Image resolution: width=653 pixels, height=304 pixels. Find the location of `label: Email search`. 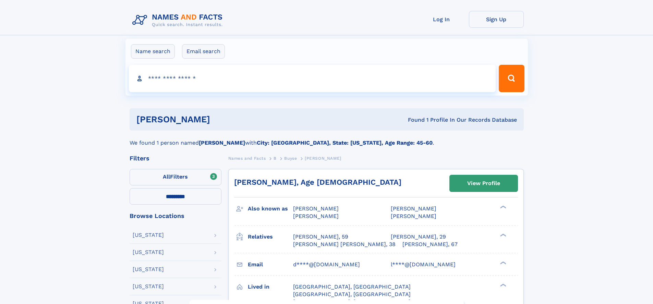

label: Email search is located at coordinates (203, 51).